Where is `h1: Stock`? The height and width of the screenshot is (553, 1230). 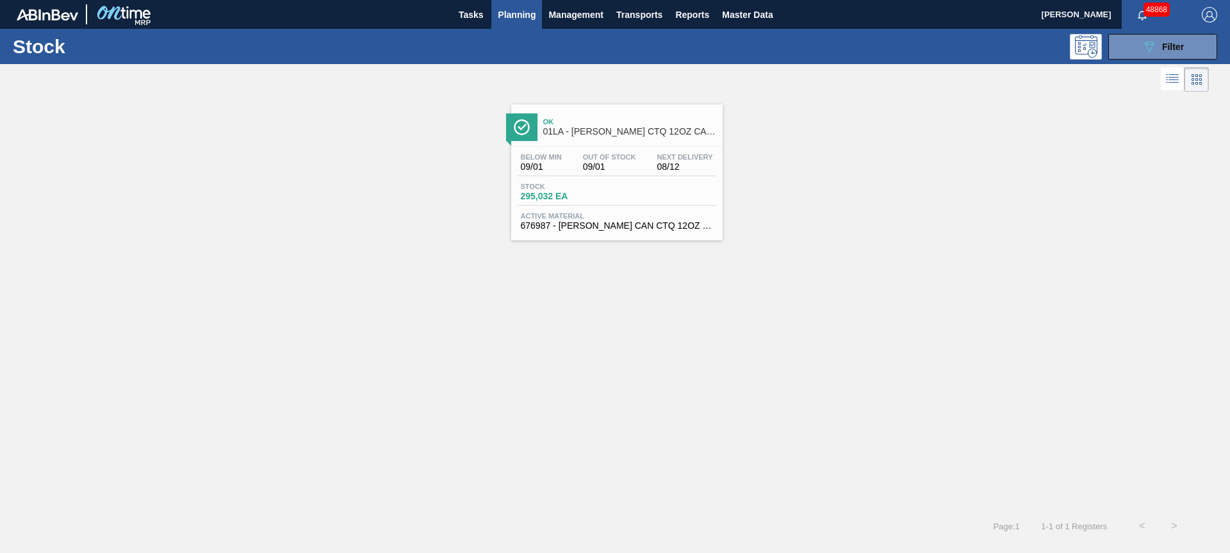
h1: Stock is located at coordinates (108, 46).